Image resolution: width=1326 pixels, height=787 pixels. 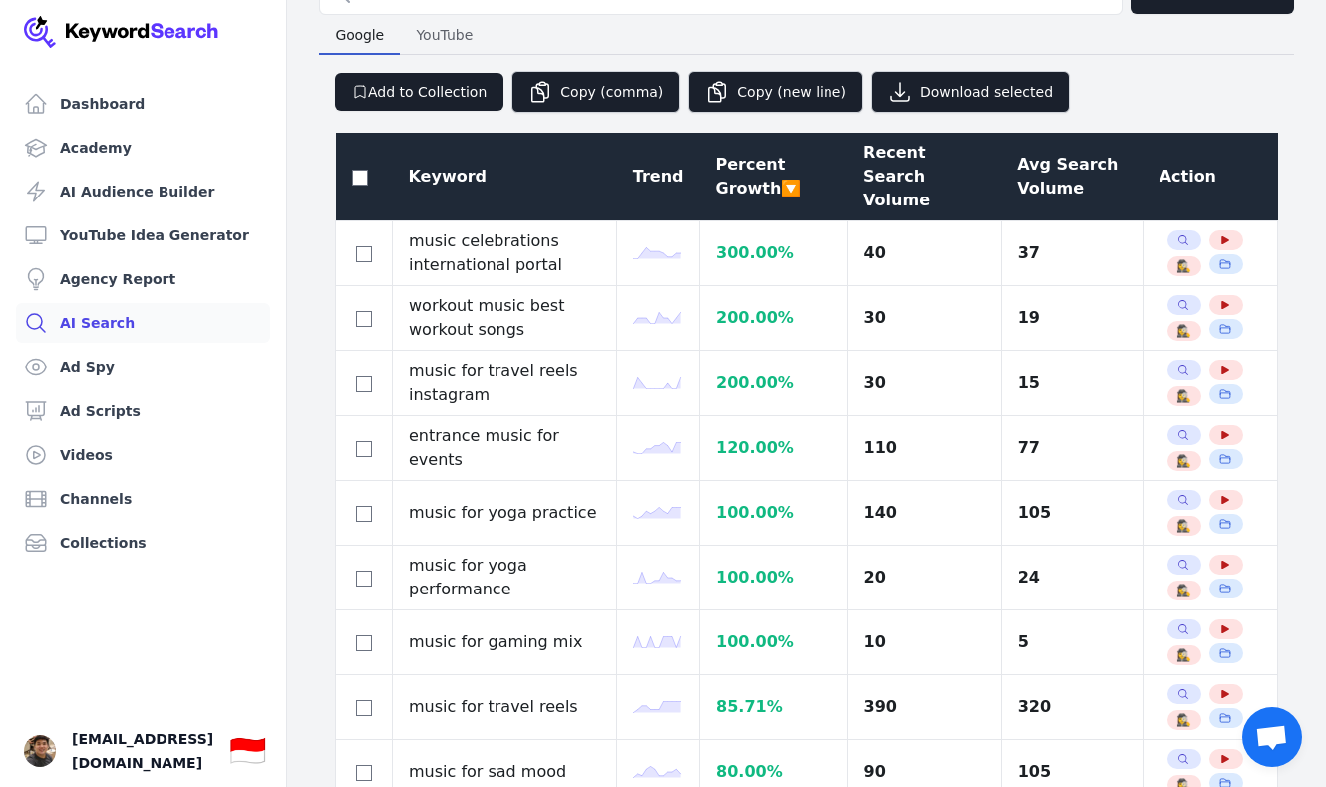 I want to click on div: 10, so click(x=924, y=642).